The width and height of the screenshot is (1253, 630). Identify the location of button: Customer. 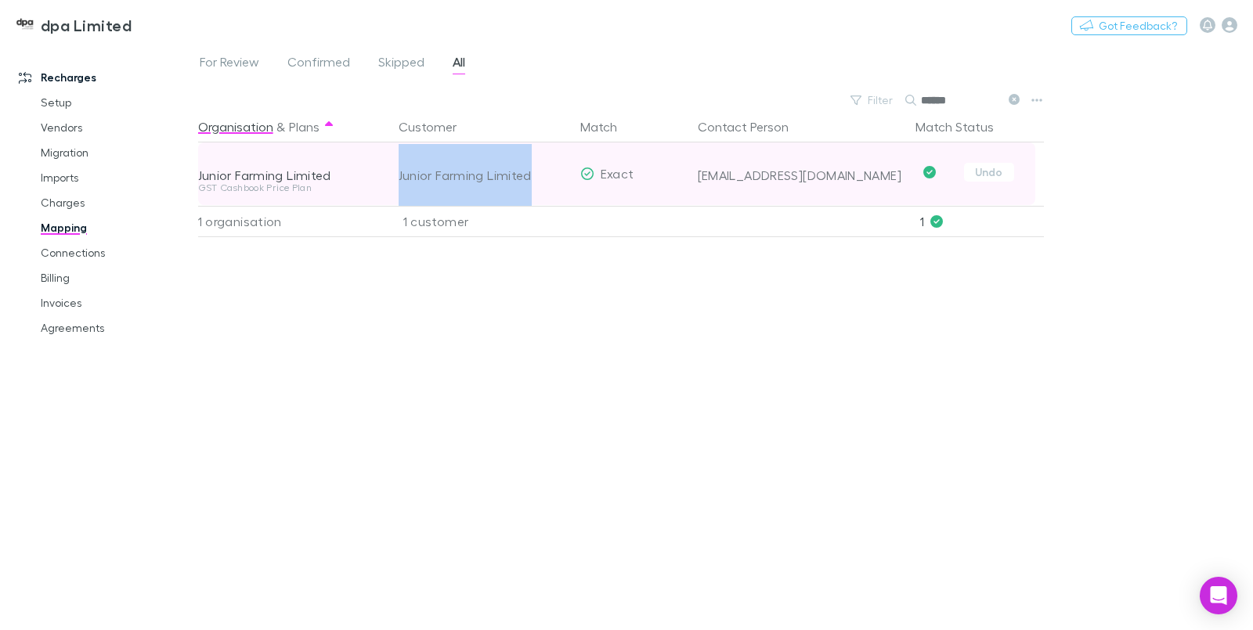
(437, 127).